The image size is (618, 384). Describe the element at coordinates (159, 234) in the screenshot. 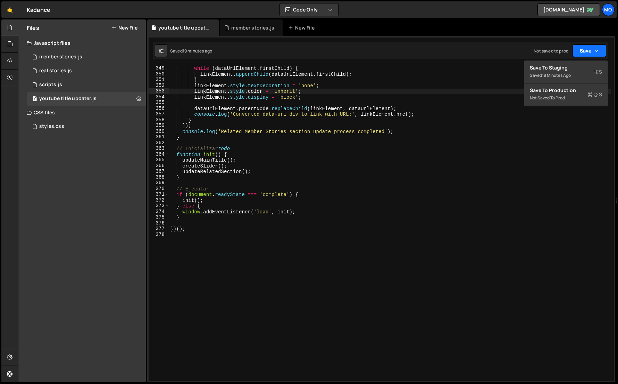

I see `div: 378` at that location.